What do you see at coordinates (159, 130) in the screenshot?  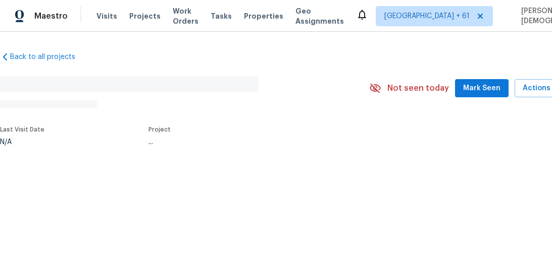 I see `span: Project` at bounding box center [159, 130].